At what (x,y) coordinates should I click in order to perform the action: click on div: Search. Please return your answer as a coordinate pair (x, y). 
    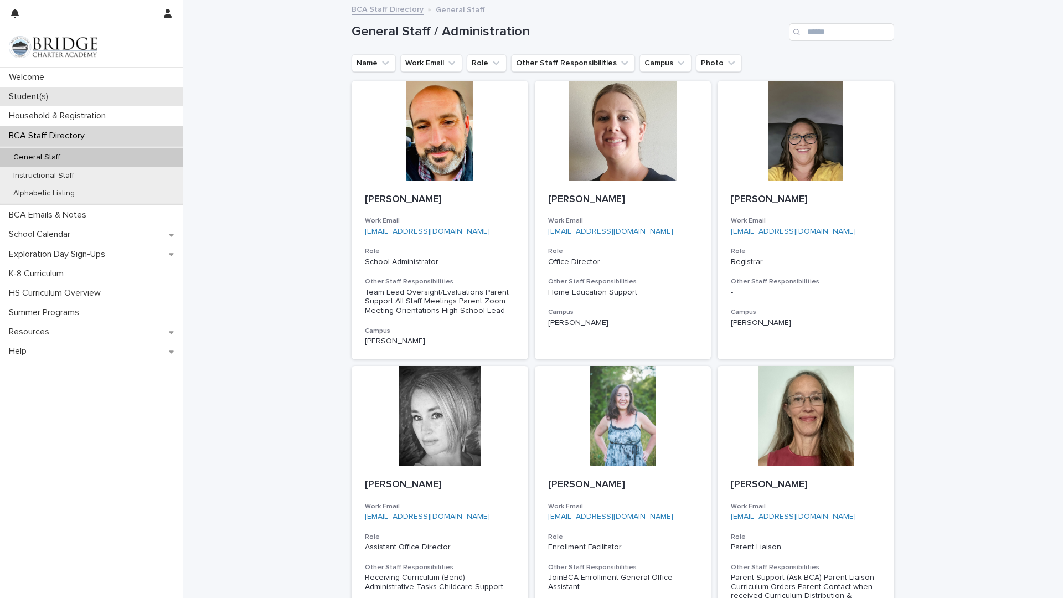
    Looking at the image, I should click on (841, 32).